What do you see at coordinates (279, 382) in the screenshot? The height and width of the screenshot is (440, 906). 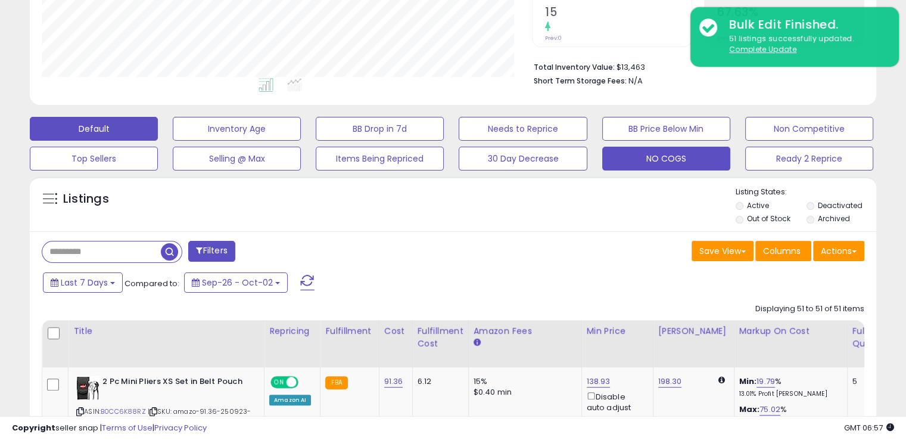 I see `span: ON` at bounding box center [279, 382].